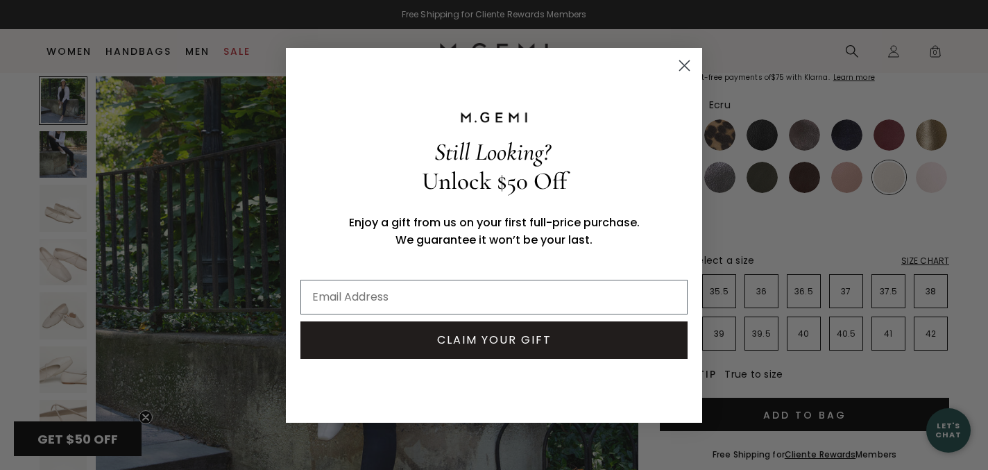  I want to click on span: Unlock $50 Off, so click(494, 181).